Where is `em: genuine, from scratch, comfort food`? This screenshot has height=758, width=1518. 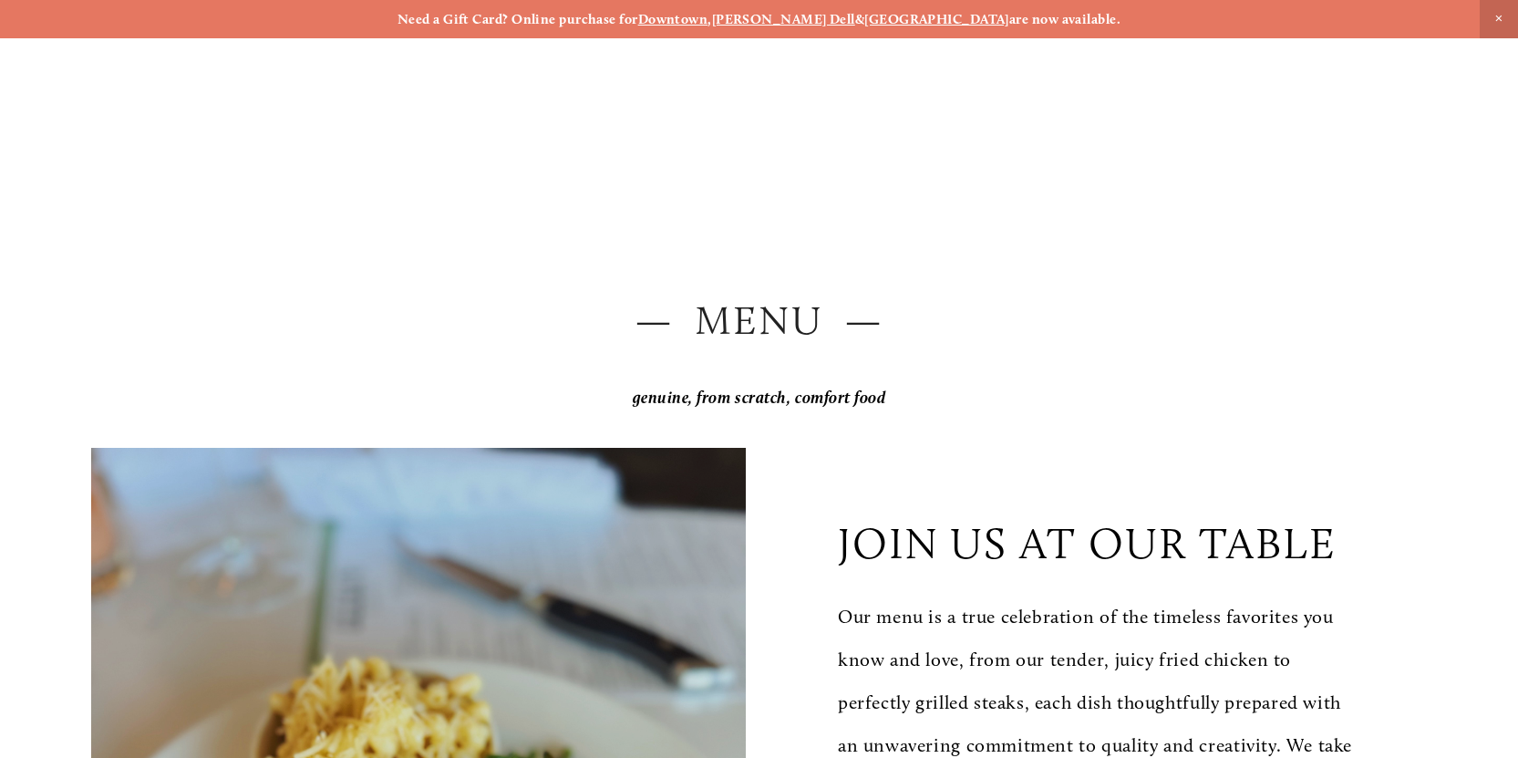
em: genuine, from scratch, comfort food is located at coordinates (760, 398).